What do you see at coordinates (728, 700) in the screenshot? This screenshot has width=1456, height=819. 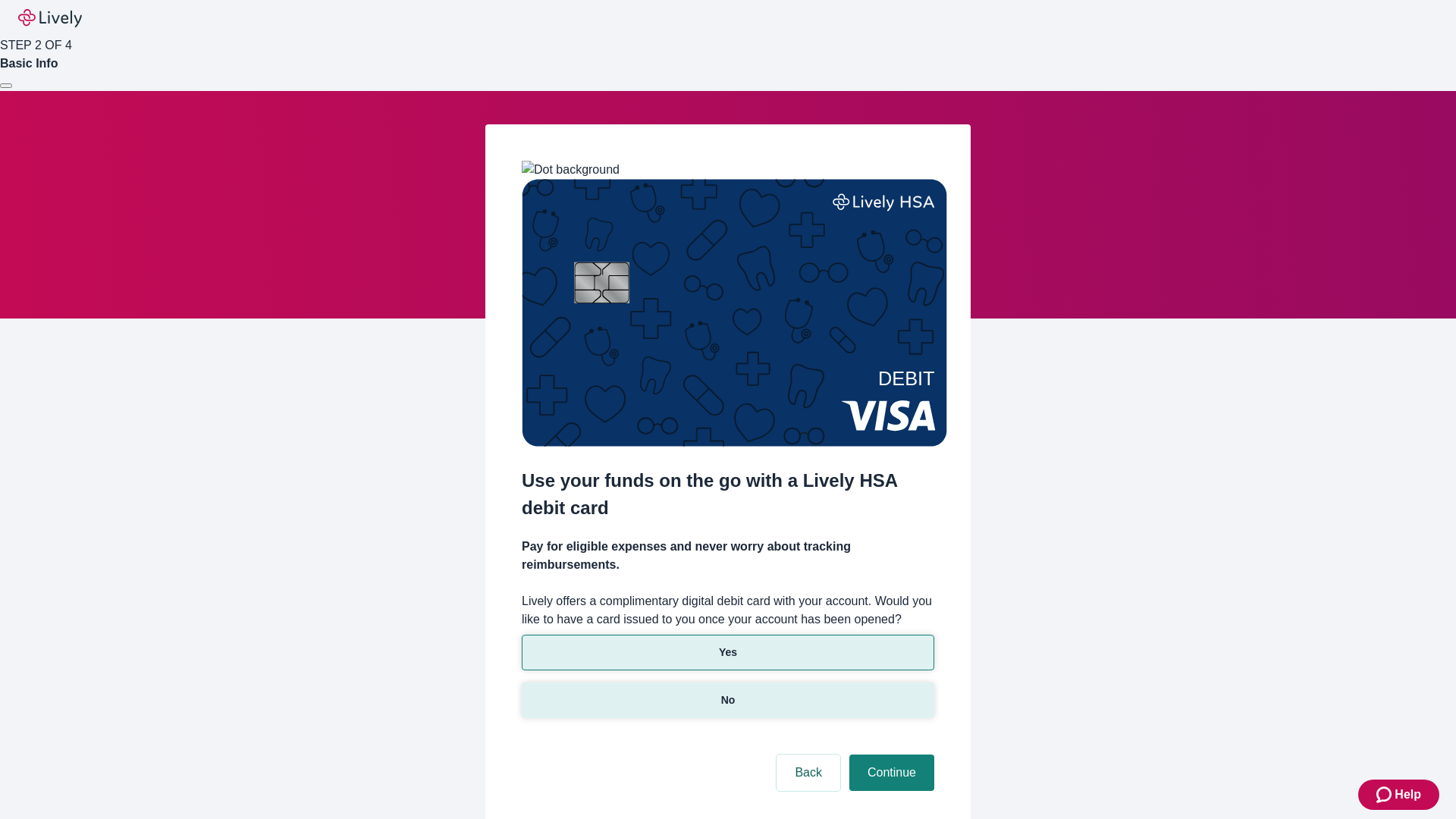 I see `button: No` at bounding box center [728, 700].